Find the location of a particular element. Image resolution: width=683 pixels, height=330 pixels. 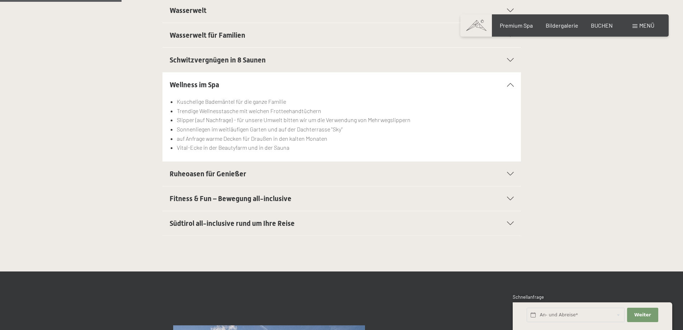

span: Premium Spa is located at coordinates (516, 25).